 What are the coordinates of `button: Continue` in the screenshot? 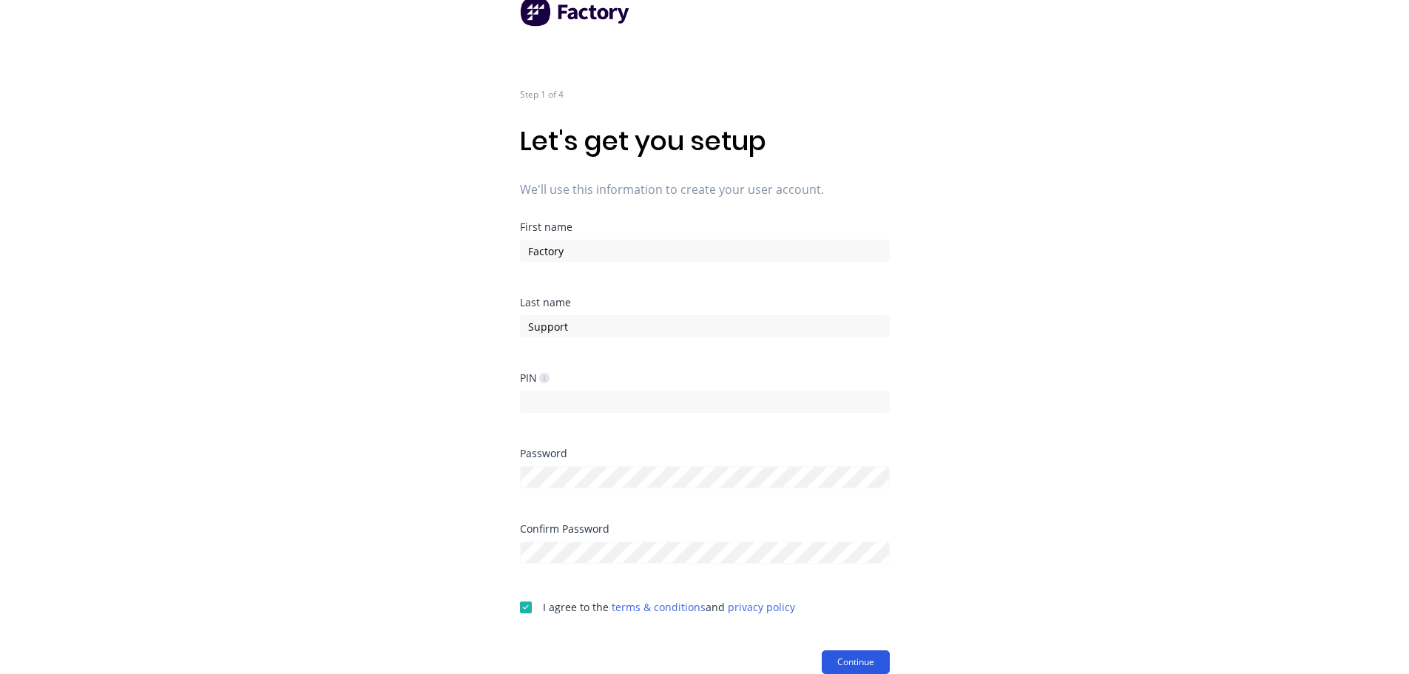 It's located at (856, 662).